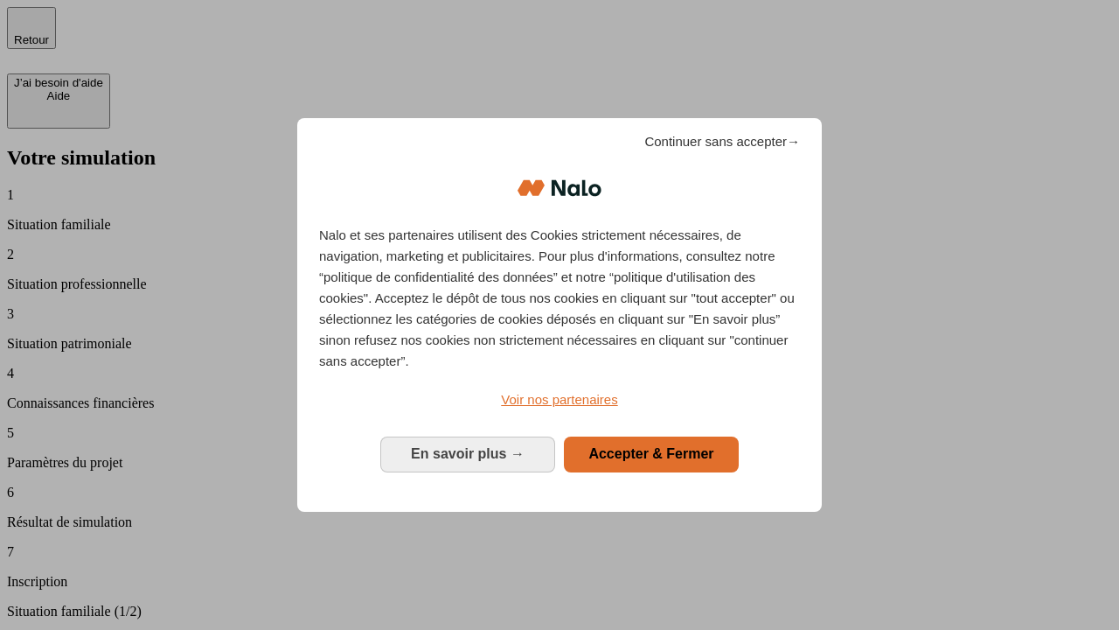  I want to click on p: Nalo et ses partenaires utilisent des Cookies strictement nécessaires, de navigation, marketing e..., so click(560, 298).